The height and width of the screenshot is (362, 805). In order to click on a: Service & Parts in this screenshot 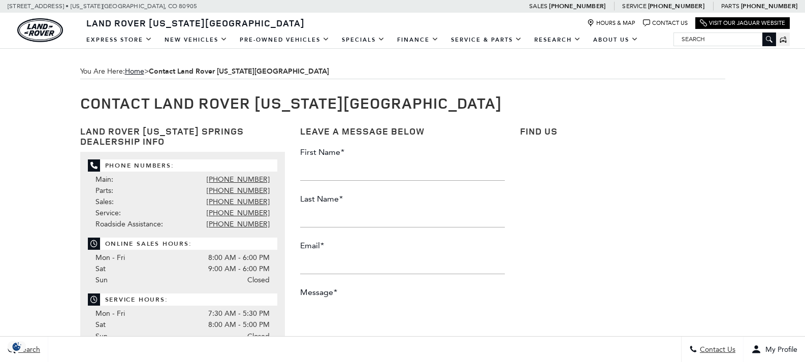, I will do `click(486, 40)`.